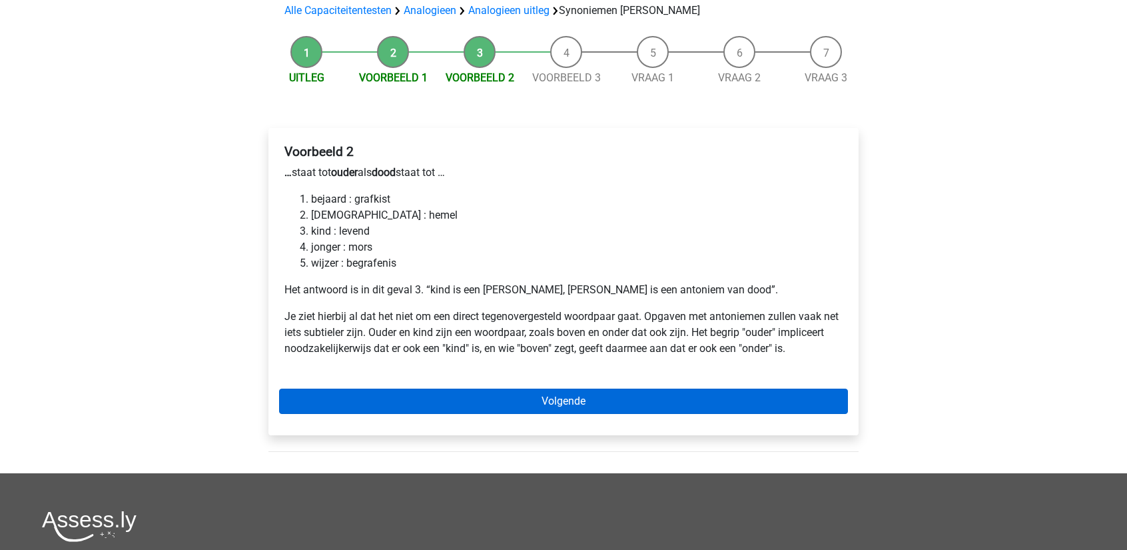  I want to click on a: Analogieen uitleg, so click(509, 10).